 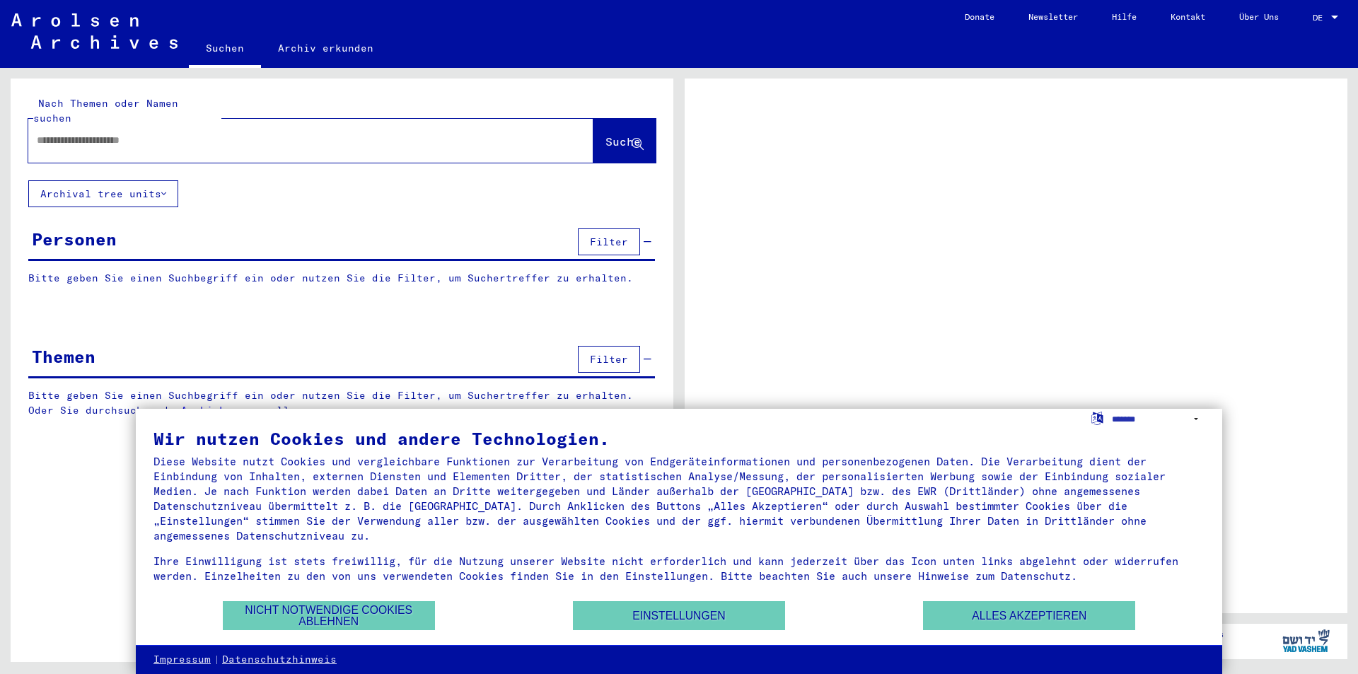 What do you see at coordinates (342, 403) in the screenshot?
I see `p: Bitte geben Sie einen Suchbegriff ein oder nutzen Sie die Filter, um Suchertreffer zu erhalten. O...` at bounding box center [342, 403].